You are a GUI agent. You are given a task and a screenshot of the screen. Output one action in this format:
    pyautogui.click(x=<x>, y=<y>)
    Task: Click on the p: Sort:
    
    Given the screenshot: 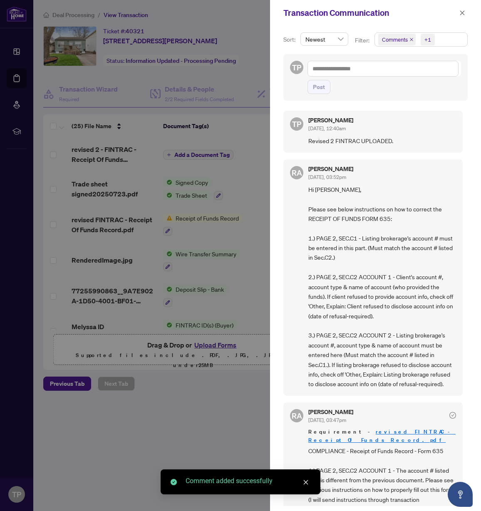 What is the action you would take?
    pyautogui.click(x=290, y=39)
    